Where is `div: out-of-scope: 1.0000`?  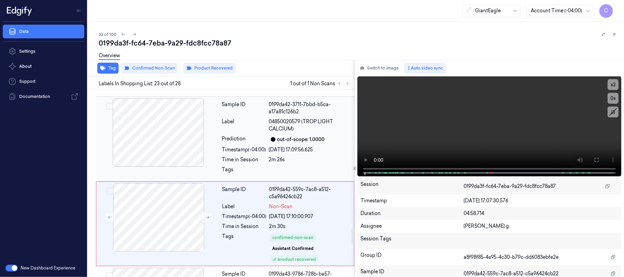
div: out-of-scope: 1.0000 is located at coordinates (301, 139).